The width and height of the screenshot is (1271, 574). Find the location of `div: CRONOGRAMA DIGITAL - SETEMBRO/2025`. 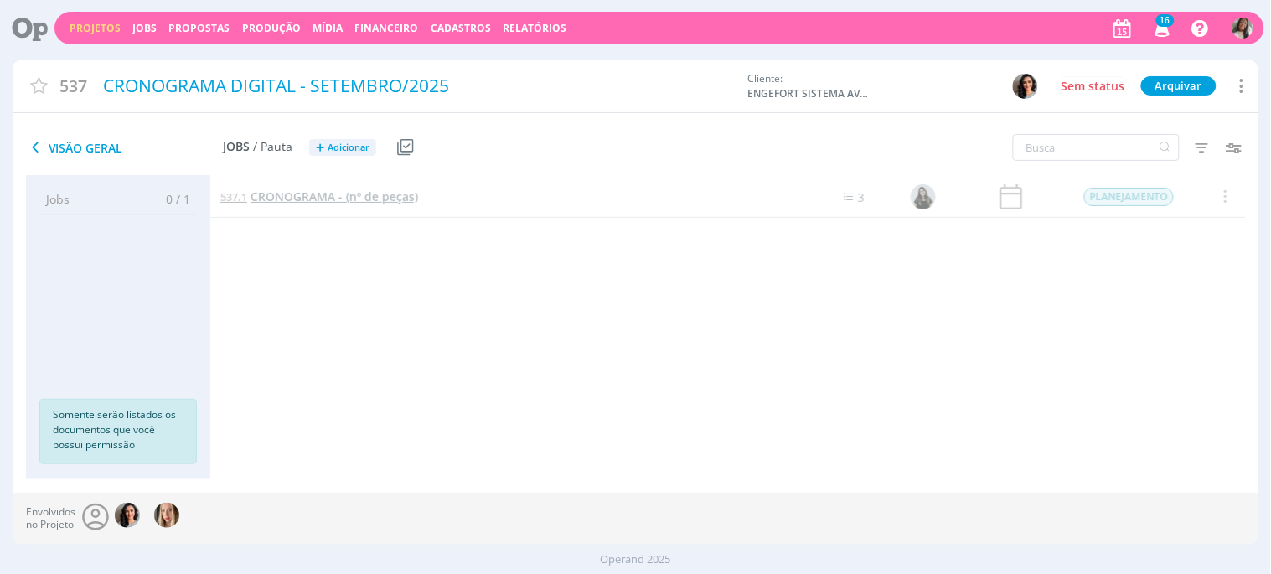

div: CRONOGRAMA DIGITAL - SETEMBRO/2025 is located at coordinates (418, 86).